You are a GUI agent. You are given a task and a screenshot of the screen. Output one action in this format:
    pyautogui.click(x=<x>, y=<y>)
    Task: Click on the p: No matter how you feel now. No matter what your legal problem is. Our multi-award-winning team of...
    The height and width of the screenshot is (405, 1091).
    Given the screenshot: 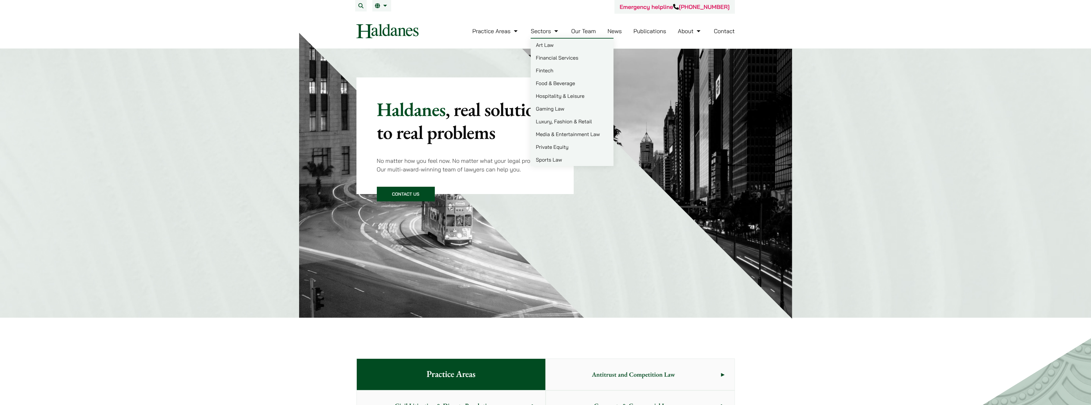 What is the action you would take?
    pyautogui.click(x=465, y=165)
    